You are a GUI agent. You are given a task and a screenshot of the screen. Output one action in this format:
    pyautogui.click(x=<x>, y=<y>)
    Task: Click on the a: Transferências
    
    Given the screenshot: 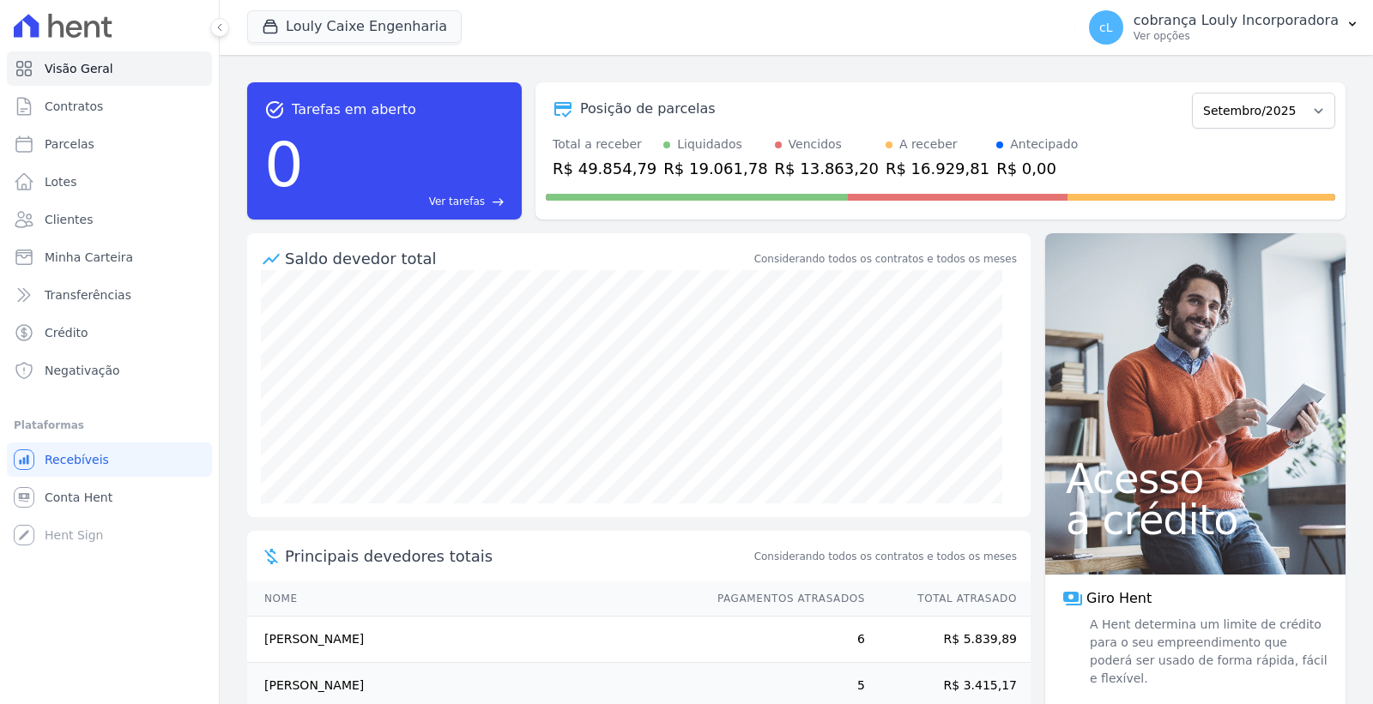 What is the action you would take?
    pyautogui.click(x=109, y=295)
    